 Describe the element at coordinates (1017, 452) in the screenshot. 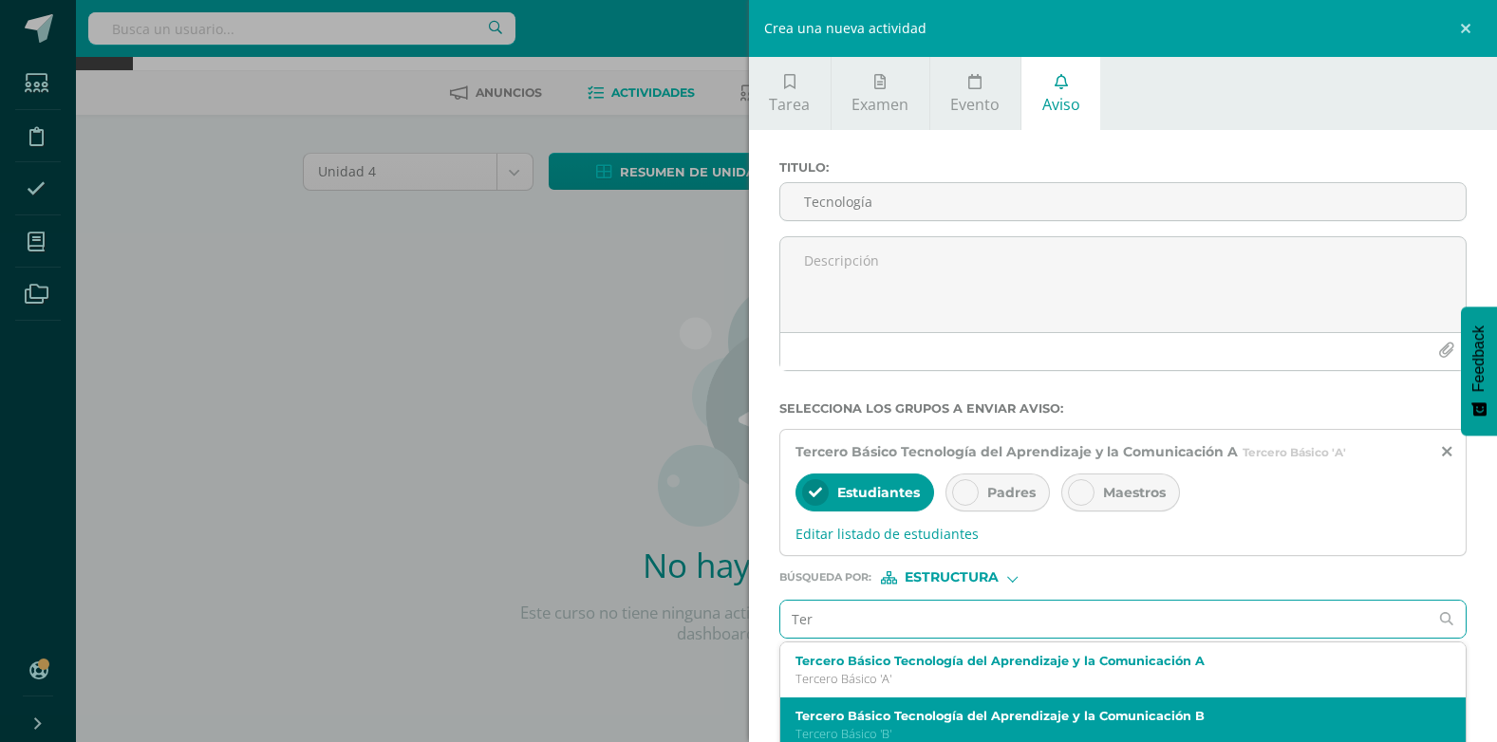

I see `span: Tercero Básico Tecnología del Aprendizaje y la Comunicación A` at that location.